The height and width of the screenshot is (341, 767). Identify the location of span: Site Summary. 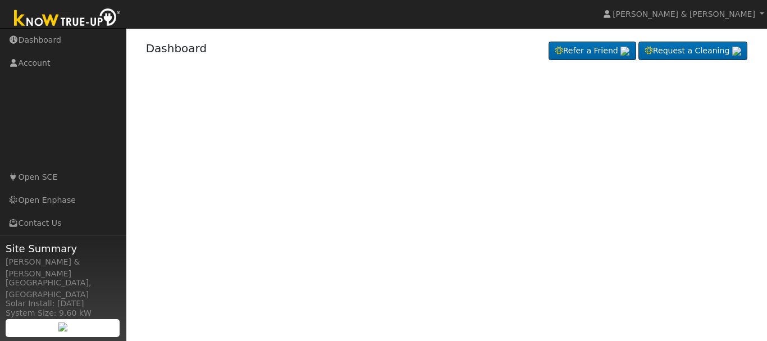
(63, 248).